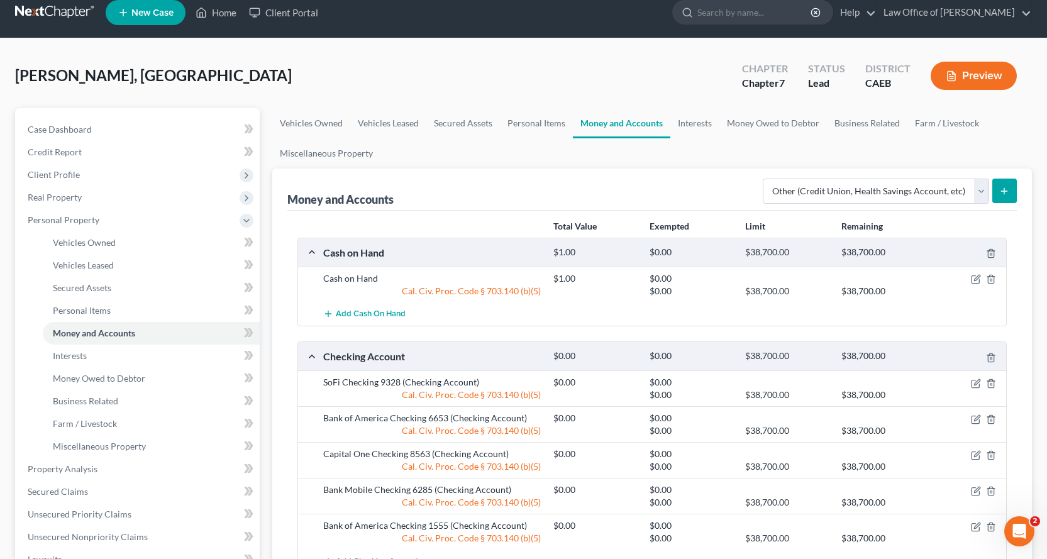  I want to click on span: Secured Claims, so click(58, 491).